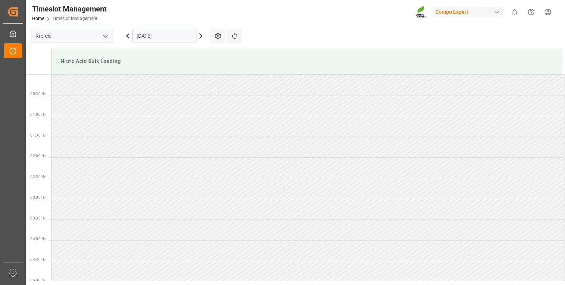 This screenshot has width=565, height=285. I want to click on span: 04:30 Hr, so click(38, 259).